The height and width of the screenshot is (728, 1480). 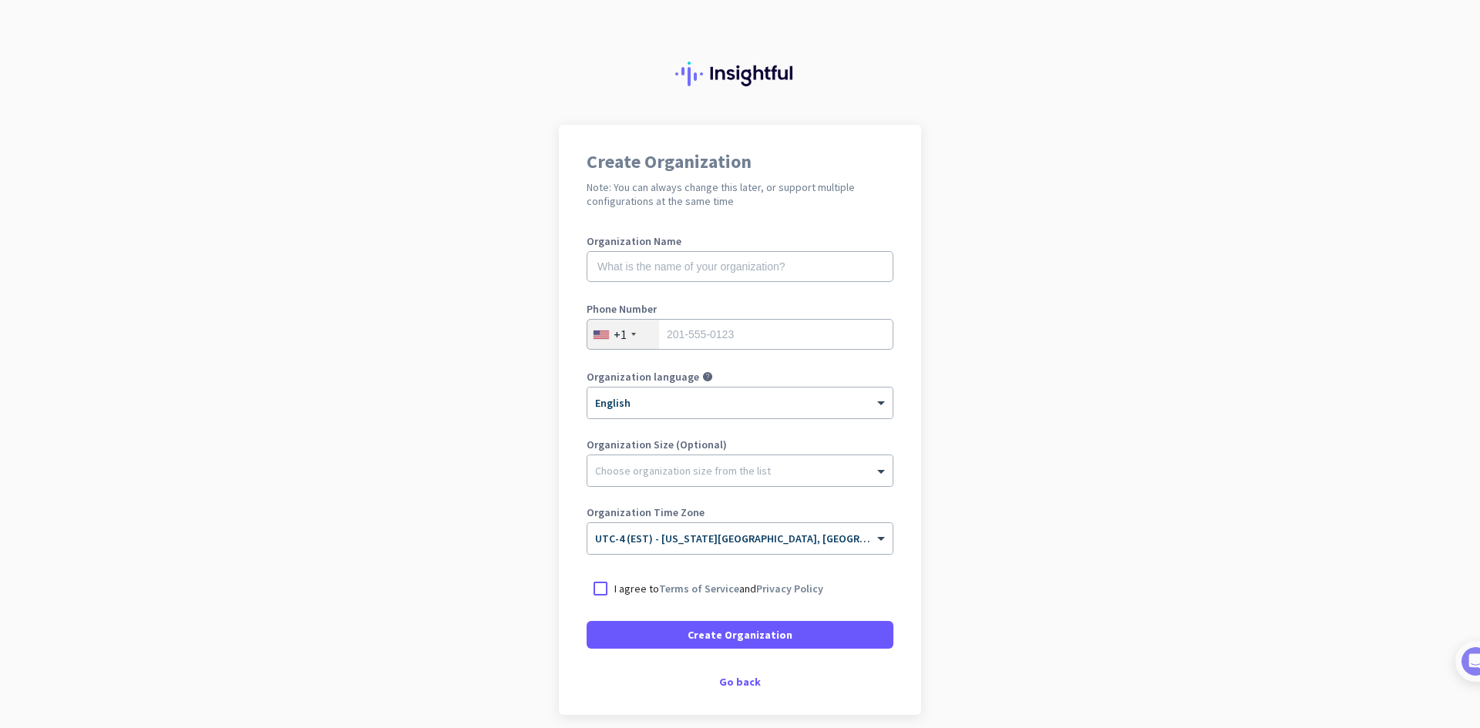 I want to click on div: +1, so click(x=620, y=334).